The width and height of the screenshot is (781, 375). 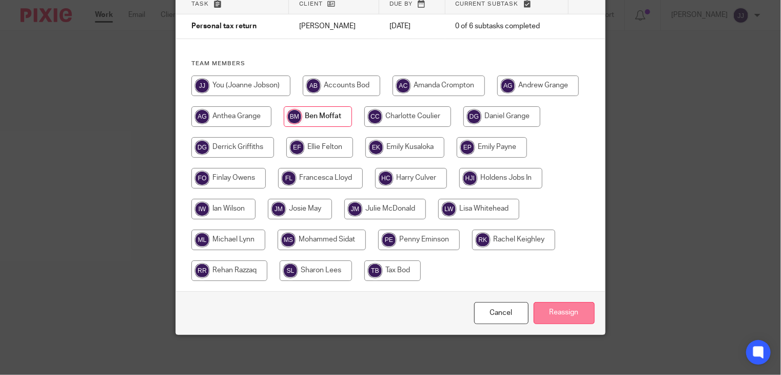 What do you see at coordinates (487, 4) in the screenshot?
I see `span: Current subtask` at bounding box center [487, 4].